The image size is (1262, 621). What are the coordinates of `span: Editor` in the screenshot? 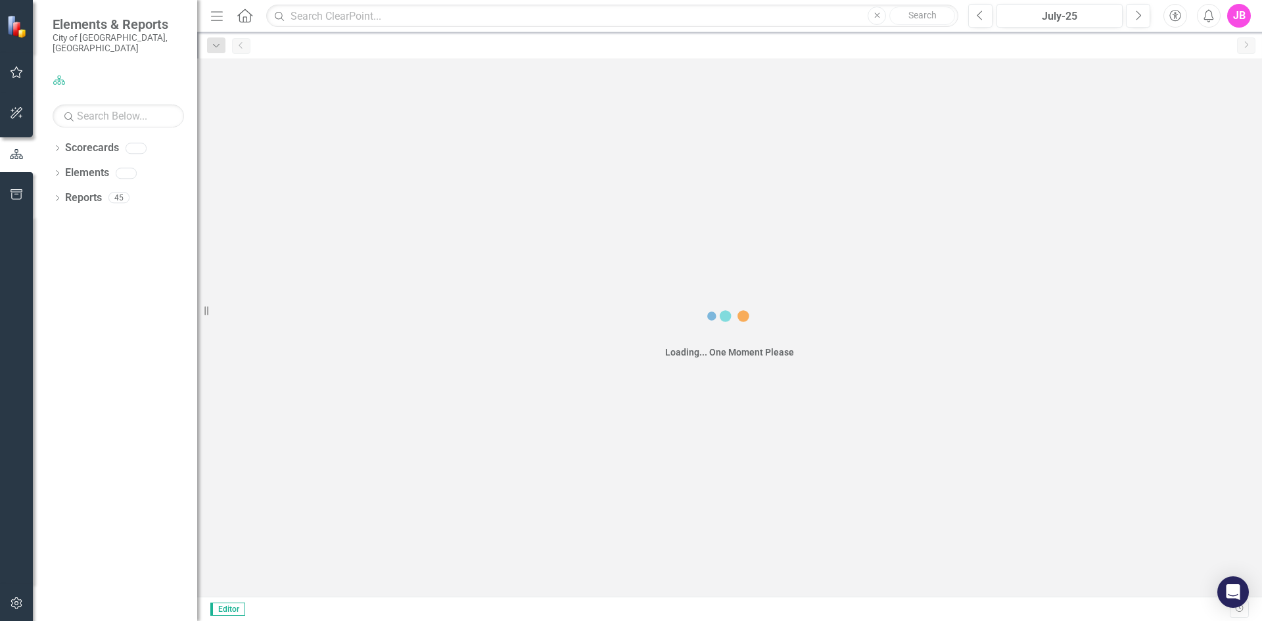 It's located at (227, 609).